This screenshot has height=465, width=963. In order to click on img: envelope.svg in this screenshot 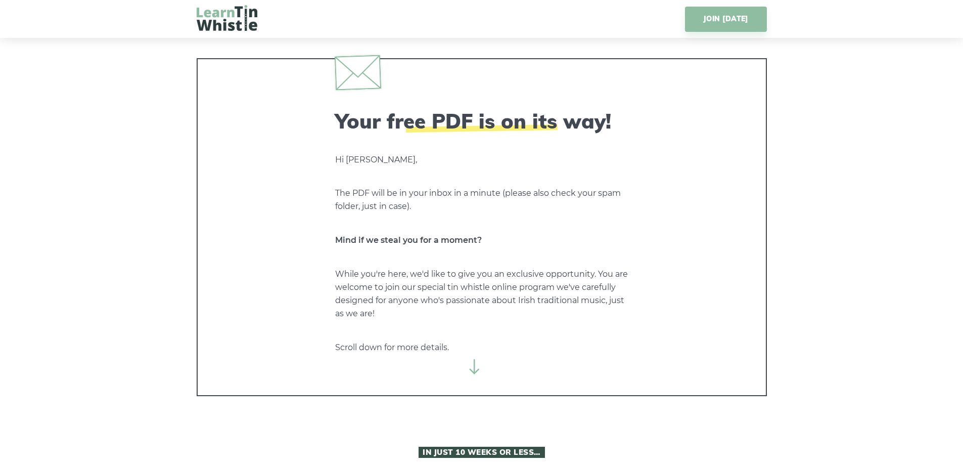, I will do `click(358, 72)`.